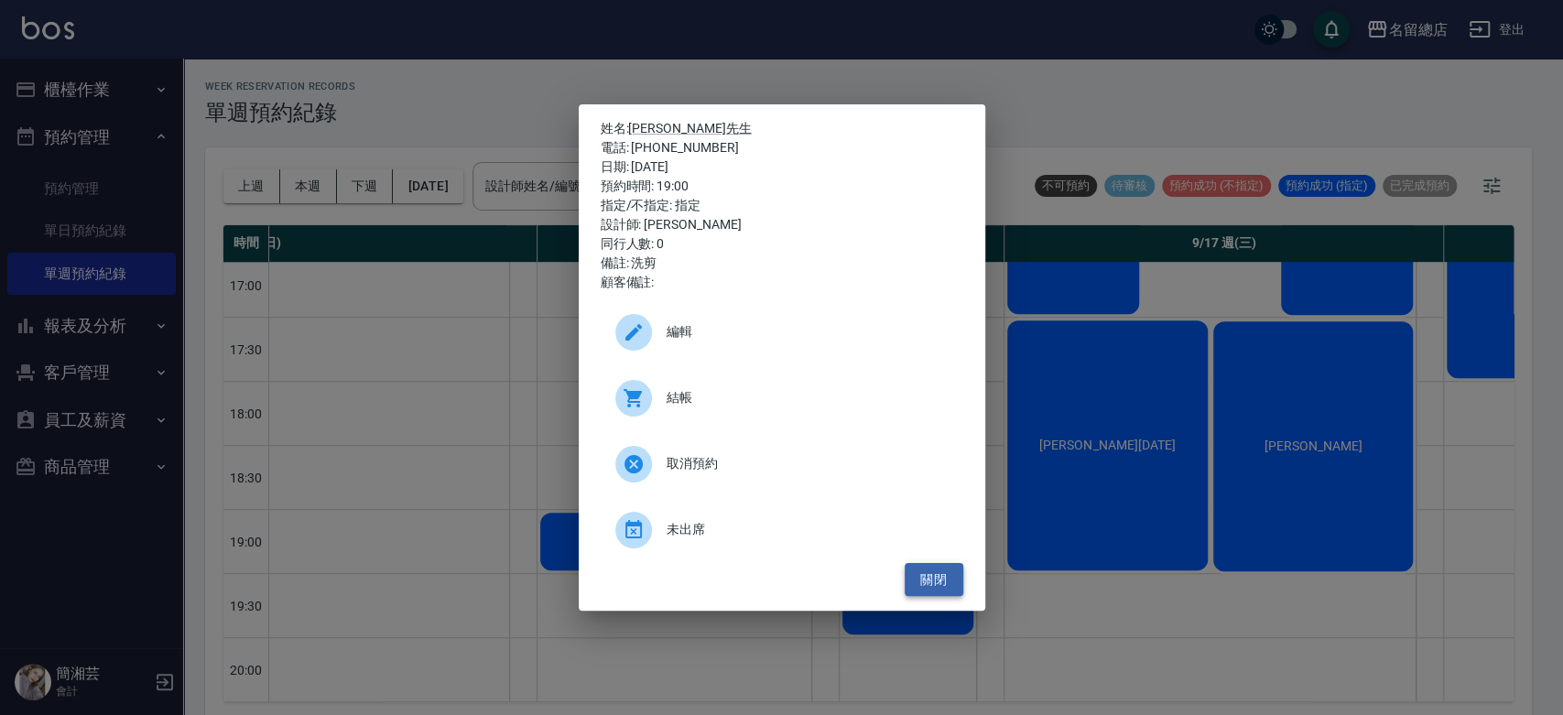  I want to click on div: 同行人數: 0, so click(782, 244).